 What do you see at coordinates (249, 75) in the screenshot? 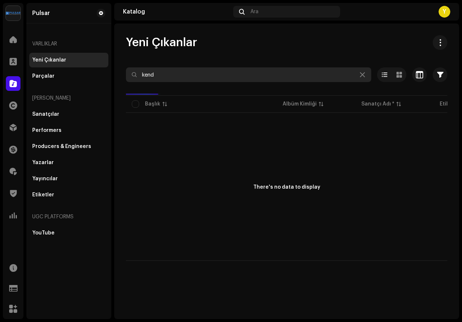
I see `input: Ara` at bounding box center [249, 75].